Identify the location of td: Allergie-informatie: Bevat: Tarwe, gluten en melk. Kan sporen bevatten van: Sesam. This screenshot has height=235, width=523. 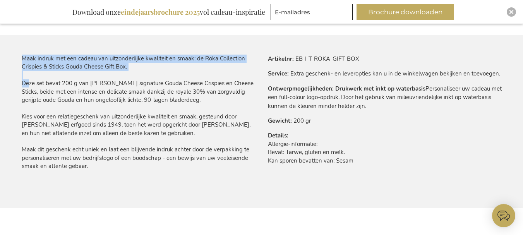
(385, 154).